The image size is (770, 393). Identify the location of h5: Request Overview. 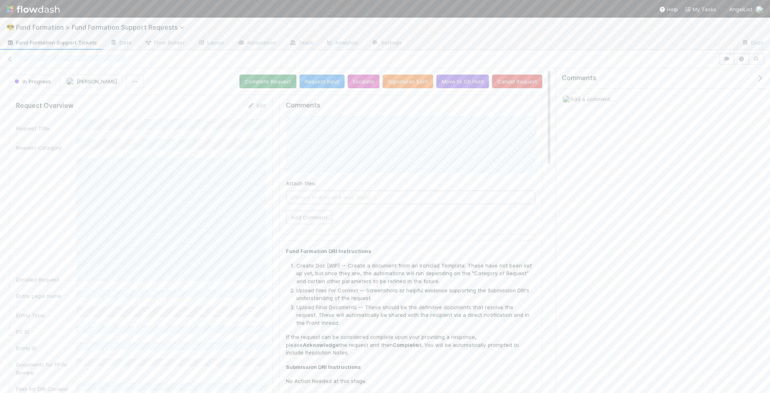
(44, 106).